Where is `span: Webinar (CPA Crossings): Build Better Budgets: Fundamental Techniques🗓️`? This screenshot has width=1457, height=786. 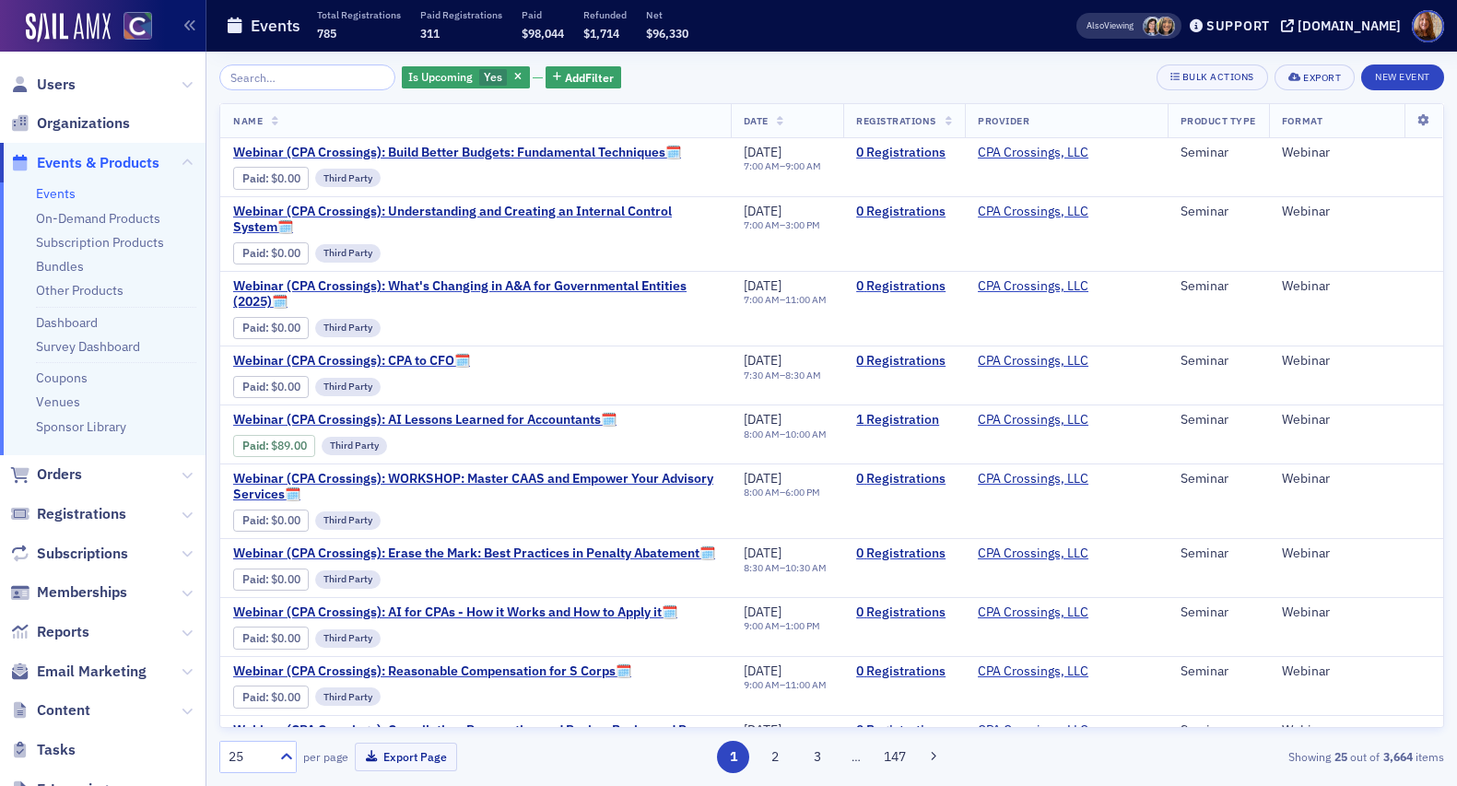 span: Webinar (CPA Crossings): Build Better Budgets: Fundamental Techniques🗓️ is located at coordinates (457, 153).